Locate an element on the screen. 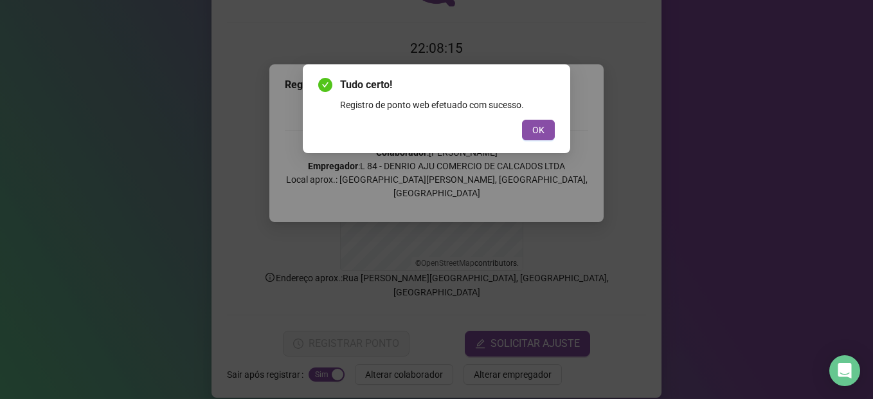 This screenshot has width=873, height=399. div: Registro de ponto web efetuado com sucesso. is located at coordinates (447, 105).